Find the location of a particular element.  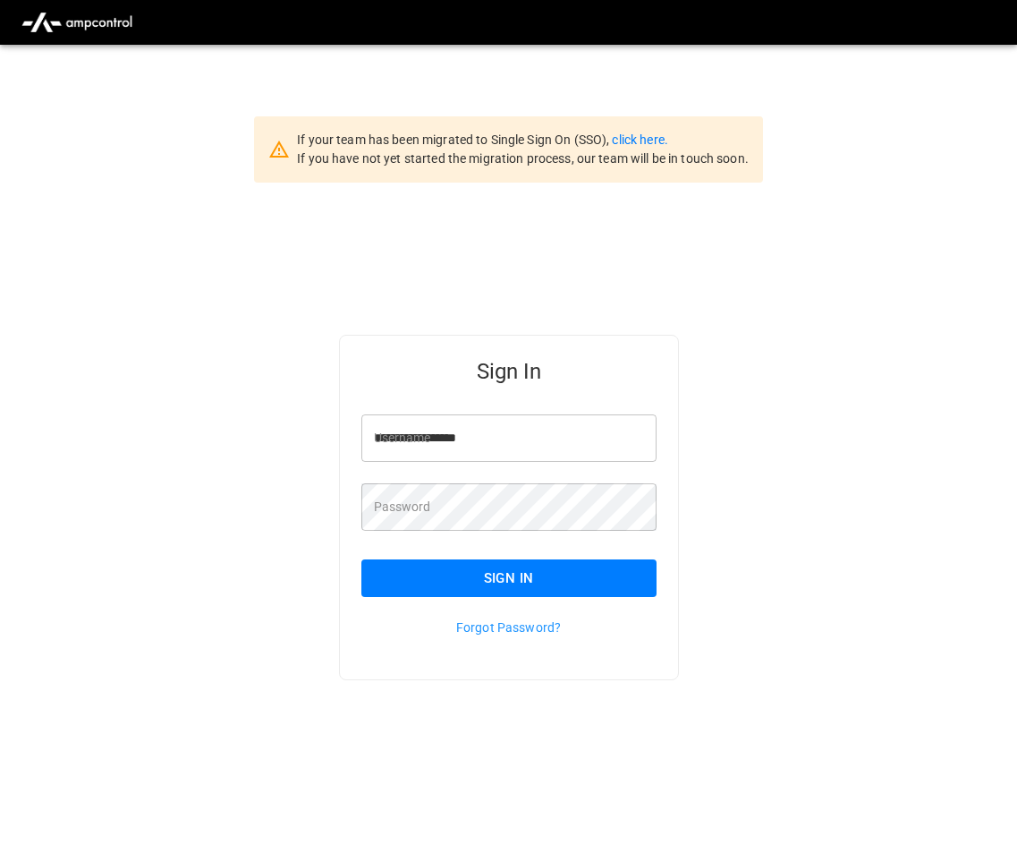

span: If you have not yet started the migration process, our team will be in touch soon. is located at coordinates (522, 158).